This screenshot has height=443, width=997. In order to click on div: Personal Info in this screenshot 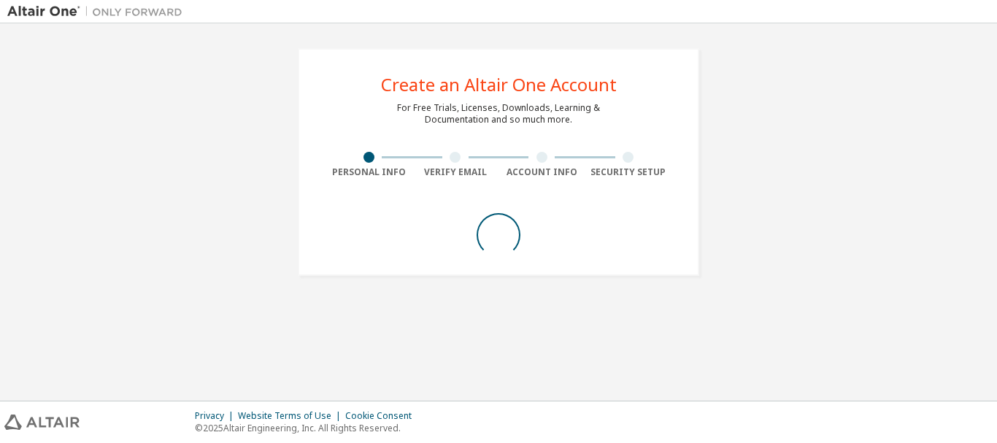, I will do `click(368, 172)`.